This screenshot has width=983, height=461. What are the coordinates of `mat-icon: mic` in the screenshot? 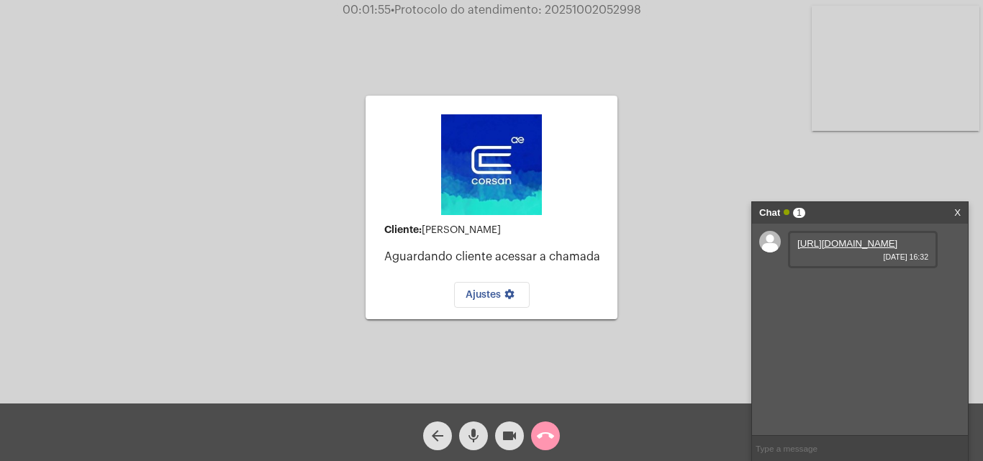 It's located at (474, 436).